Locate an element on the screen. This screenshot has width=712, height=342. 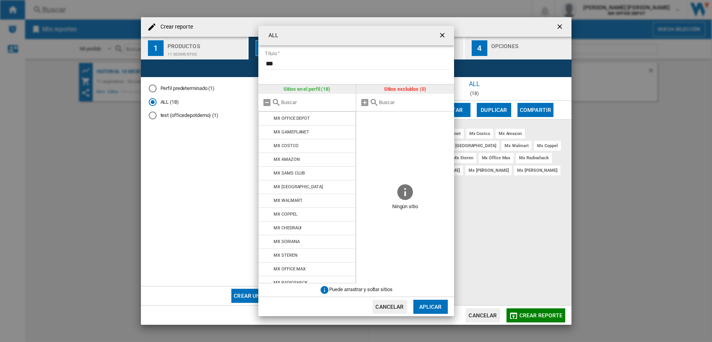
span: Puede arrastrar y soltar sitios is located at coordinates (361, 290).